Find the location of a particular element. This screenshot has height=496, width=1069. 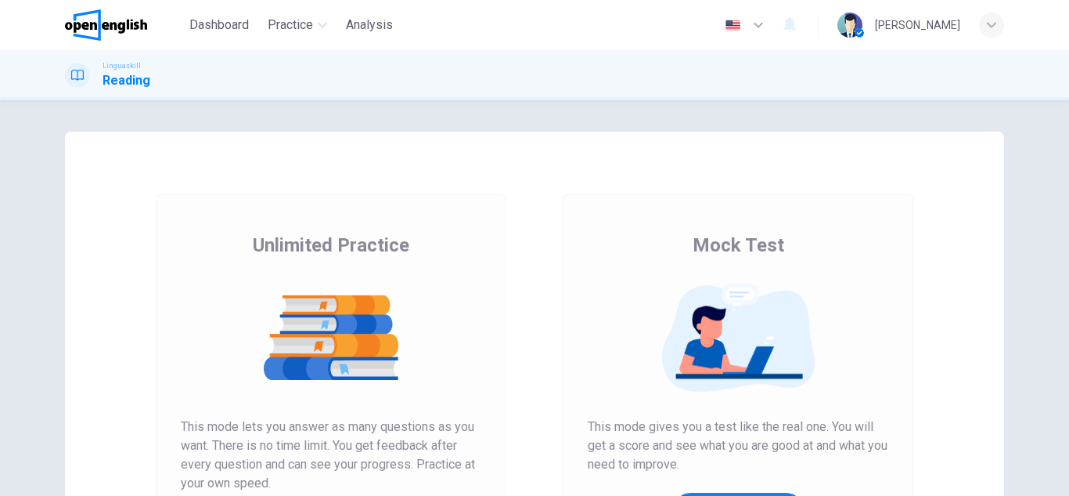

h1: Reading is located at coordinates (126, 81).